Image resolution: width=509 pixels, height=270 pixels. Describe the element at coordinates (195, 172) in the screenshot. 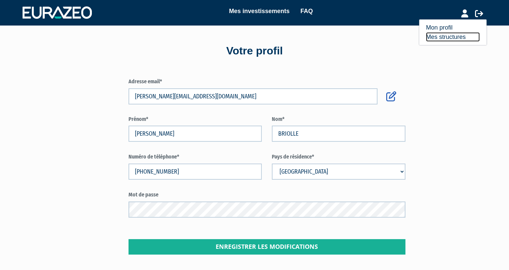

I see `input: Numéro de téléphone` at that location.